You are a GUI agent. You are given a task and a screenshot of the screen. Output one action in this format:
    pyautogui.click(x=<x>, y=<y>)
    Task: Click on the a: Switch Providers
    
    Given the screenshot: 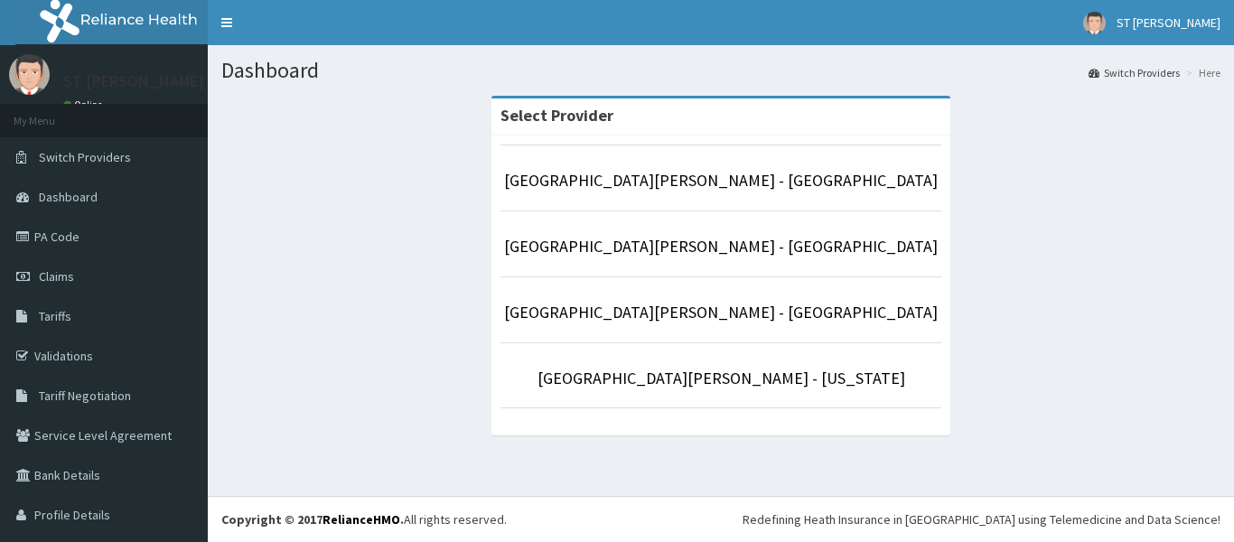 What is the action you would take?
    pyautogui.click(x=1133, y=72)
    